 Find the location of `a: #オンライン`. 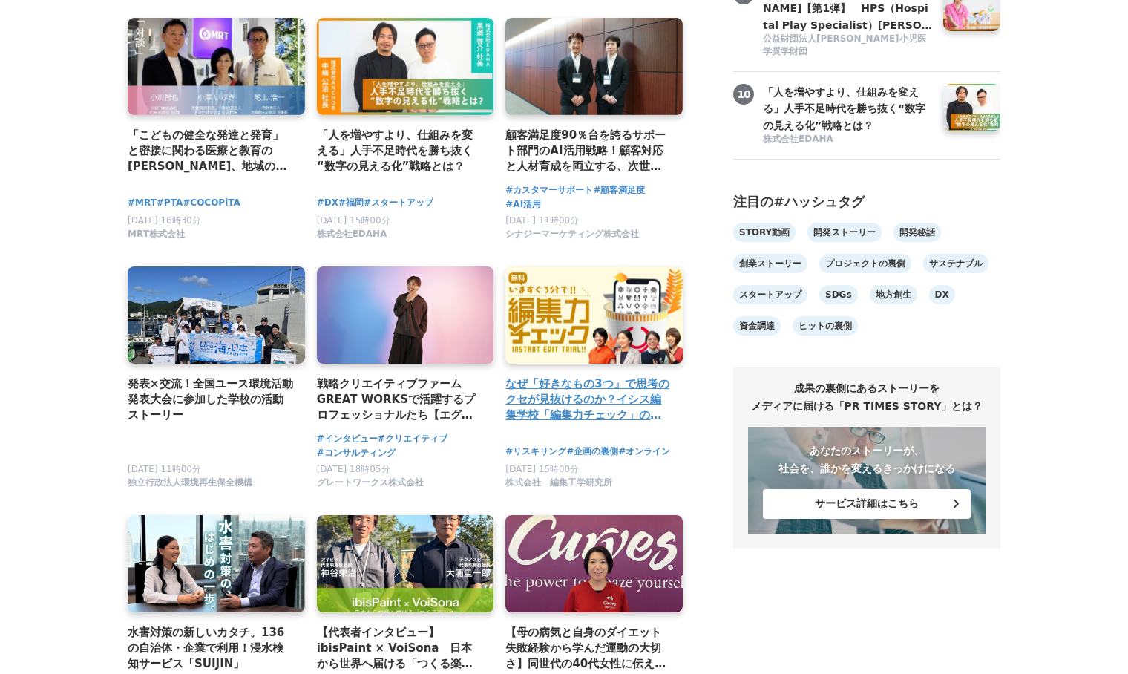

a: #オンライン is located at coordinates (644, 451).